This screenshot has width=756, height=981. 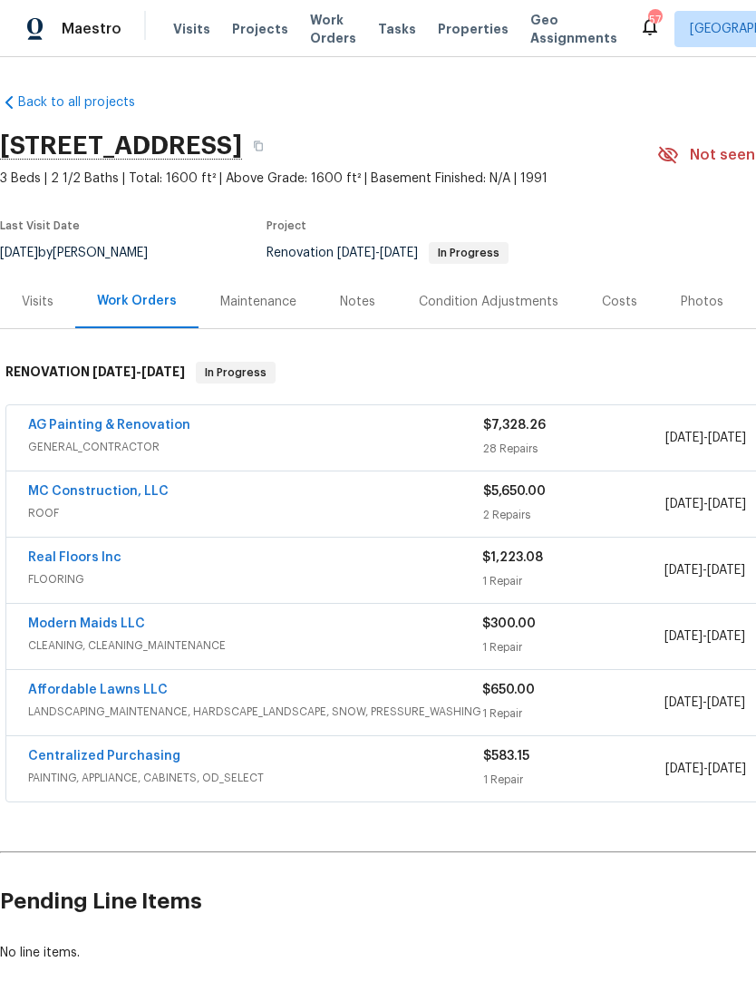 What do you see at coordinates (619, 302) in the screenshot?
I see `div: Costs` at bounding box center [619, 302].